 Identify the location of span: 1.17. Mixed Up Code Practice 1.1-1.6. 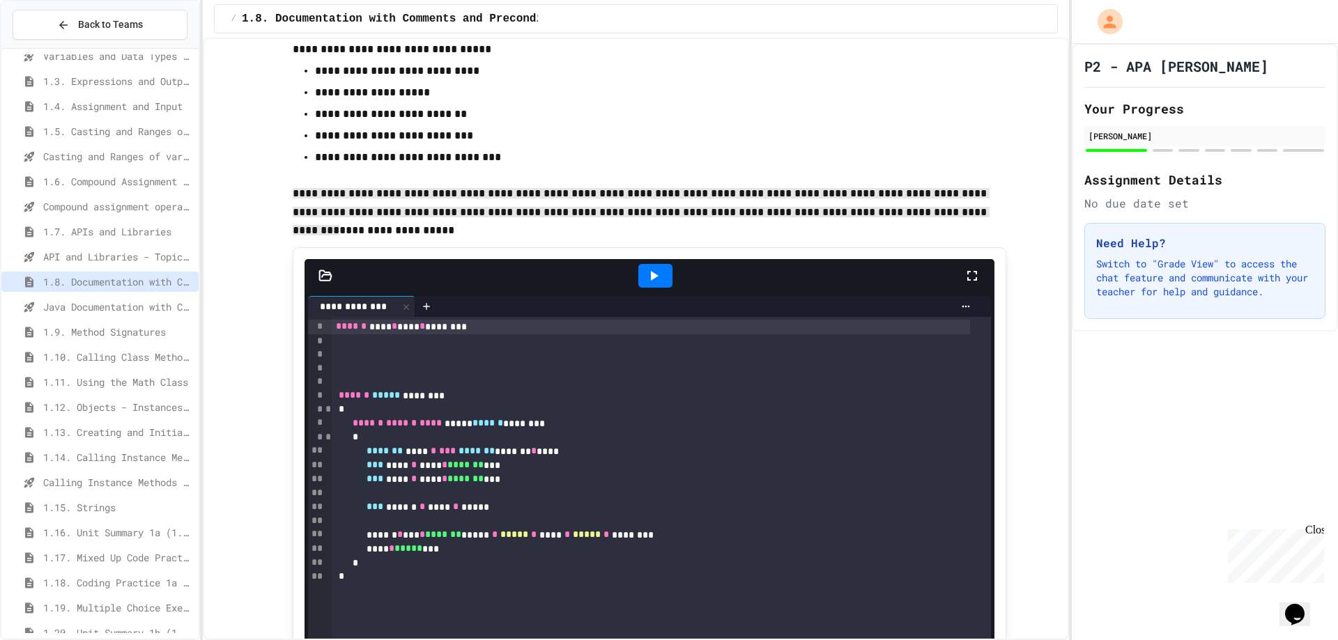
(118, 558).